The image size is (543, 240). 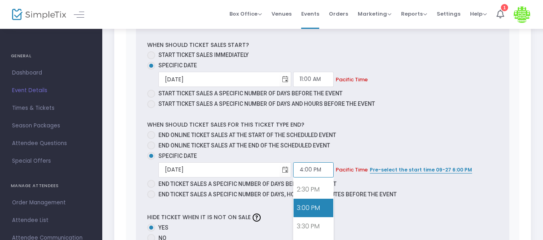 What do you see at coordinates (313, 227) in the screenshot?
I see `a: 3:30 PM` at bounding box center [313, 227].